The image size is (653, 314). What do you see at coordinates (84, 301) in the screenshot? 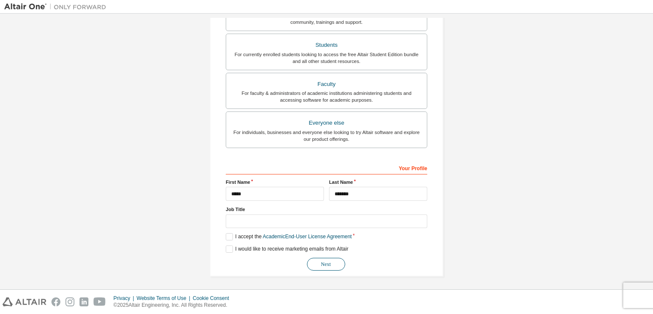
I see `img: linkedin.svg` at bounding box center [84, 301].